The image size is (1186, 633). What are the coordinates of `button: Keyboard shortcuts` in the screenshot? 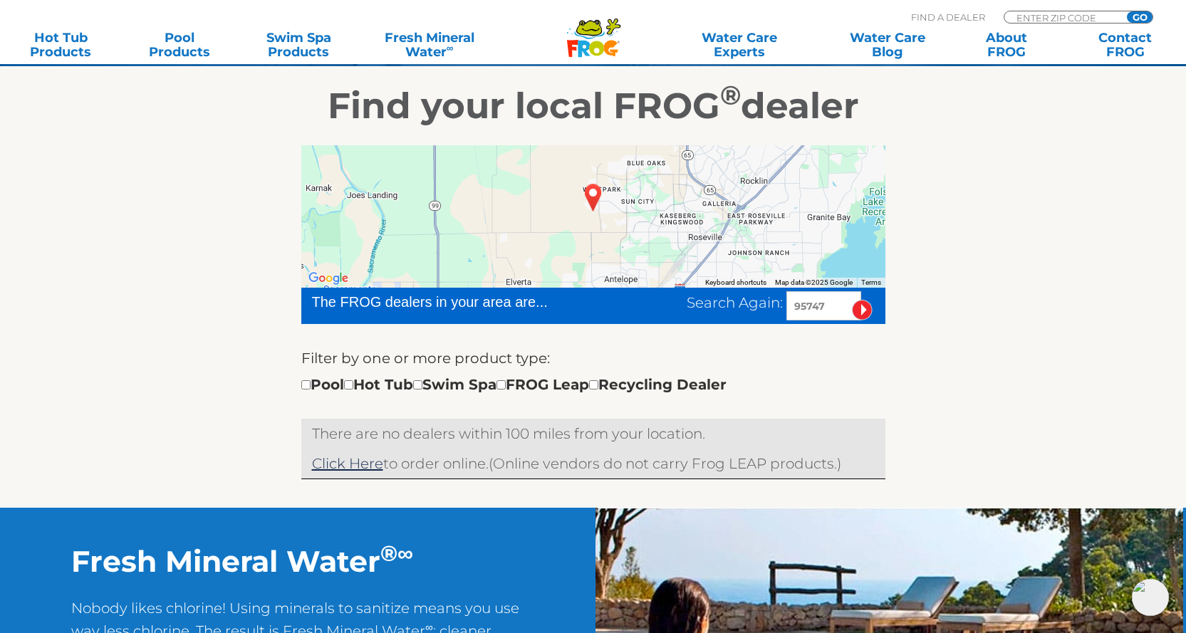 It's located at (736, 283).